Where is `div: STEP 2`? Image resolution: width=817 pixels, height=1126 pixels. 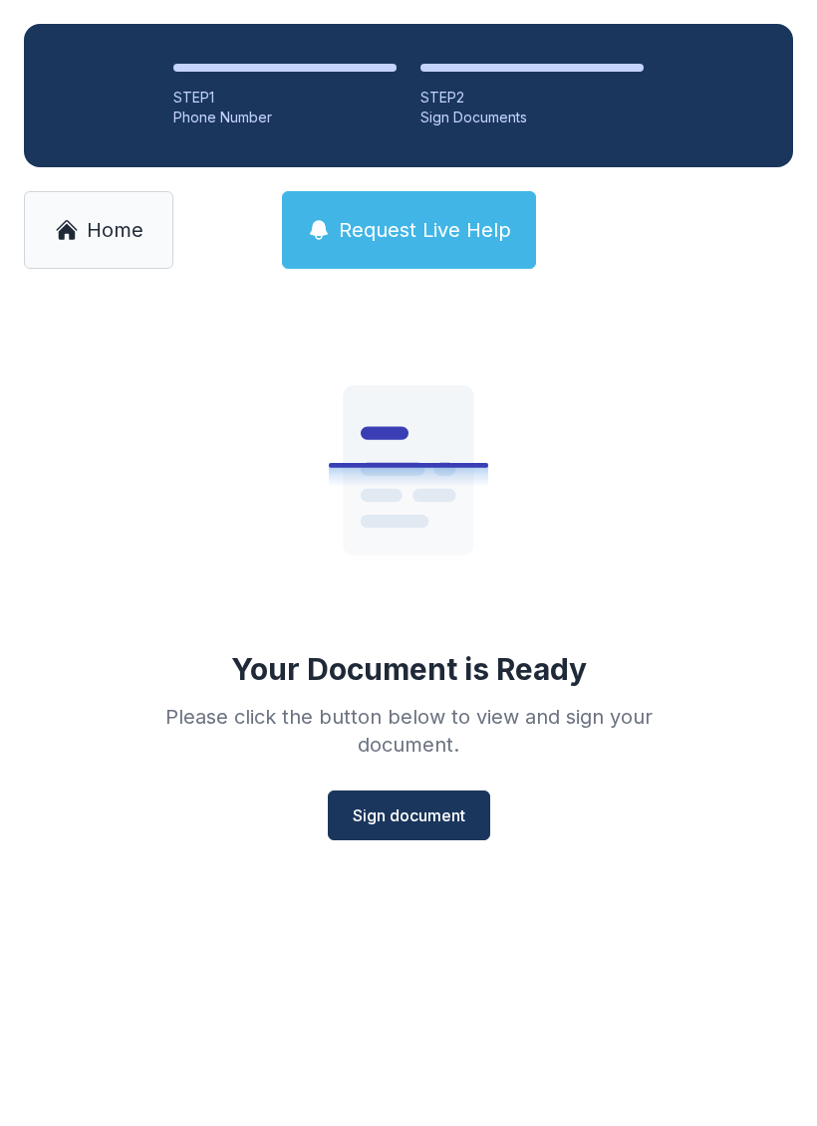
div: STEP 2 is located at coordinates (532, 98).